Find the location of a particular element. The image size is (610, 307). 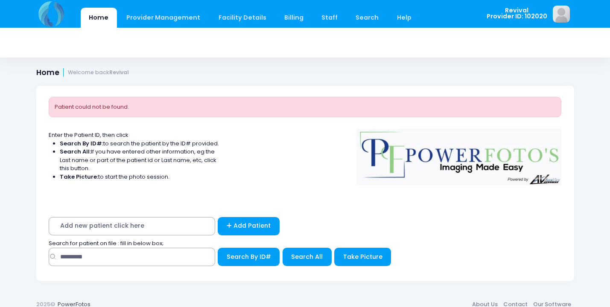

span: Enter the Patient ID, then click is located at coordinates (88, 135).